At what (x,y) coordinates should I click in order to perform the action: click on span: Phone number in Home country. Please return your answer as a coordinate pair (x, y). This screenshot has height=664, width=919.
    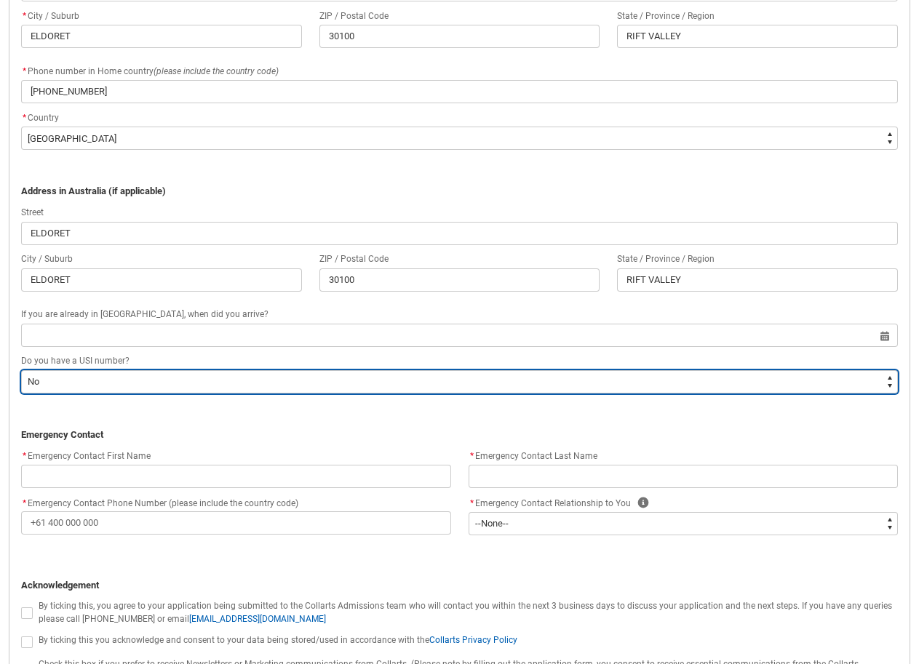
    Looking at the image, I should click on (150, 71).